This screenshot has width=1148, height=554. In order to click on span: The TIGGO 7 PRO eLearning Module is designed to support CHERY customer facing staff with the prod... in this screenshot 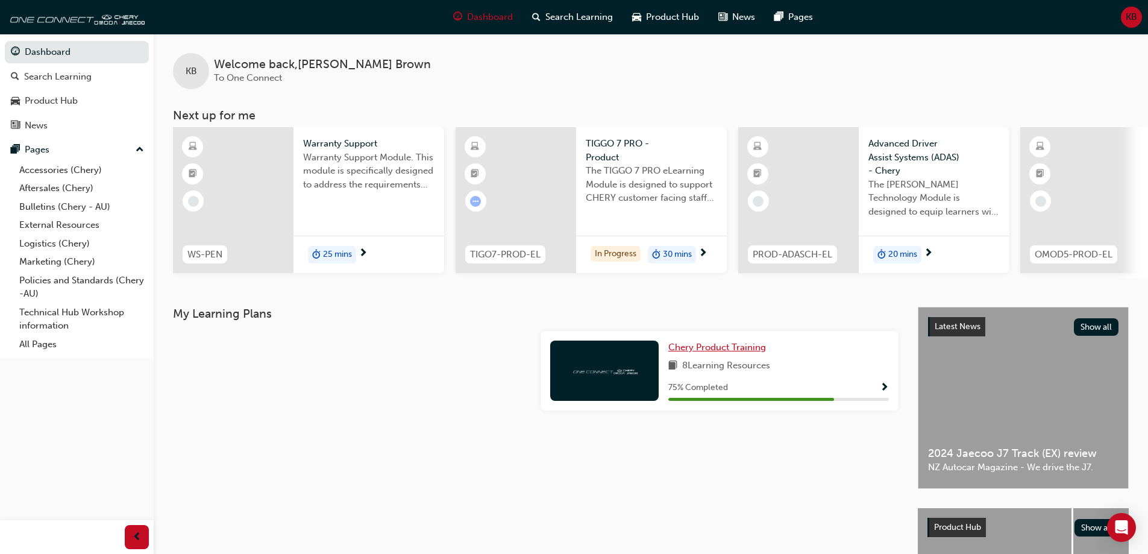, I will do `click(651, 184)`.